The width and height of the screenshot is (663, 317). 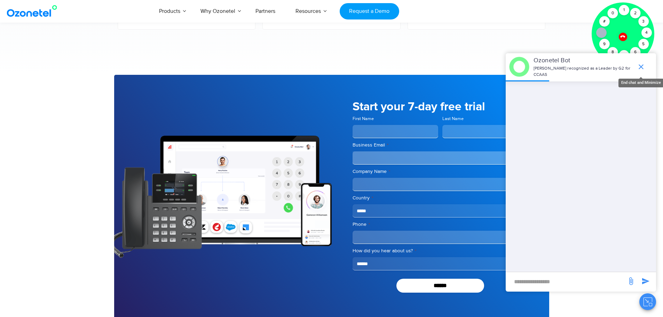 I want to click on div: 5, so click(x=643, y=44).